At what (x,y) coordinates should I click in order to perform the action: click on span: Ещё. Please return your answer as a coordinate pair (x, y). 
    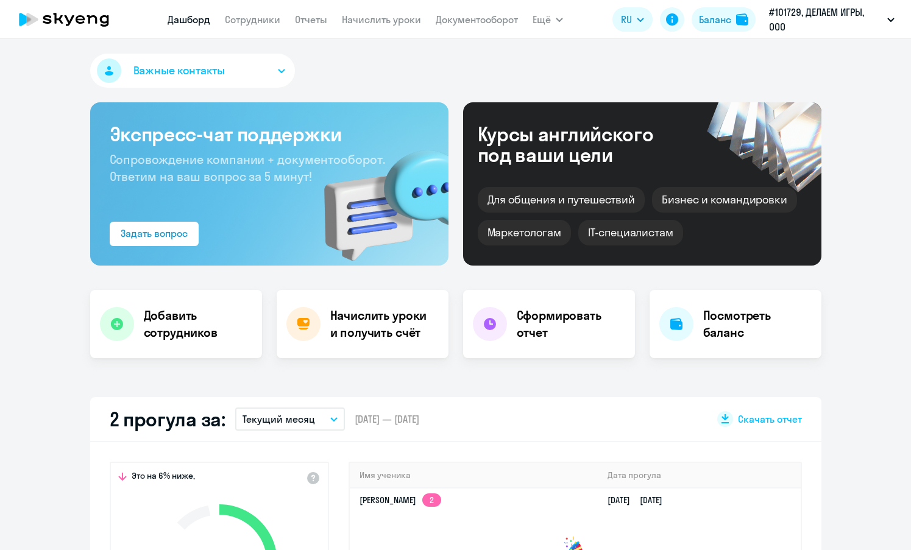
    Looking at the image, I should click on (541, 19).